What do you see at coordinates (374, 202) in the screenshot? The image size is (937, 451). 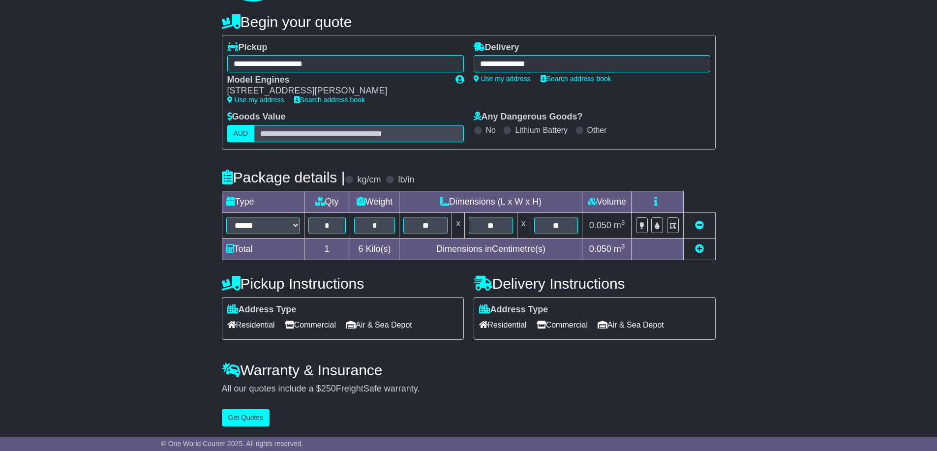 I see `td: Weight` at bounding box center [374, 202].